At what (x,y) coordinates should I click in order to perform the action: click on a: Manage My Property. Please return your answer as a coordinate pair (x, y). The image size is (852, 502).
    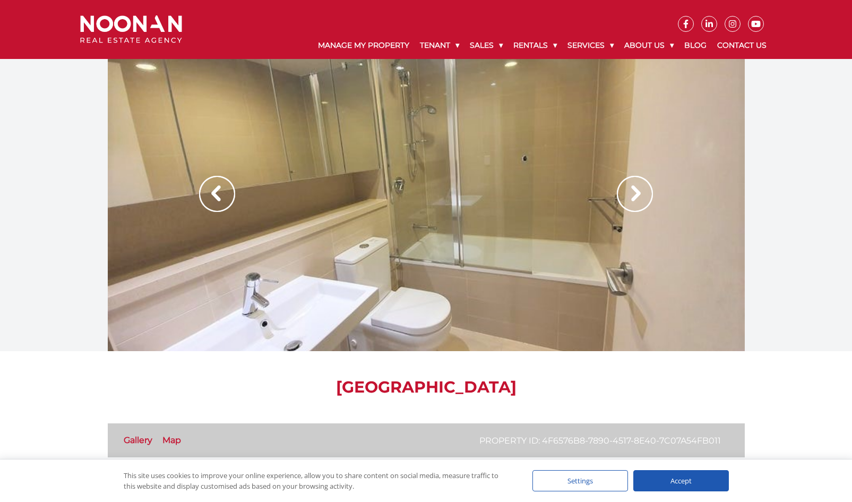
    Looking at the image, I should click on (364, 45).